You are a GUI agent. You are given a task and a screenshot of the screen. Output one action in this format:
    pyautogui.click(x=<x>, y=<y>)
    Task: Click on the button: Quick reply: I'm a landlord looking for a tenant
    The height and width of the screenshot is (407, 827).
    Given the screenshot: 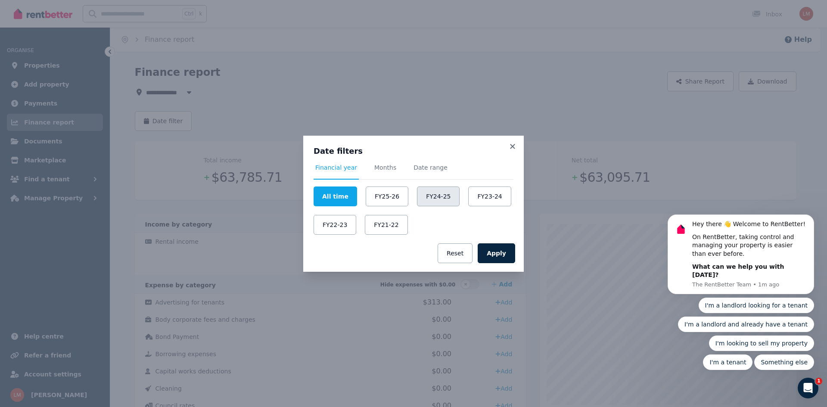 What is the action you would take?
    pyautogui.click(x=102, y=168)
    